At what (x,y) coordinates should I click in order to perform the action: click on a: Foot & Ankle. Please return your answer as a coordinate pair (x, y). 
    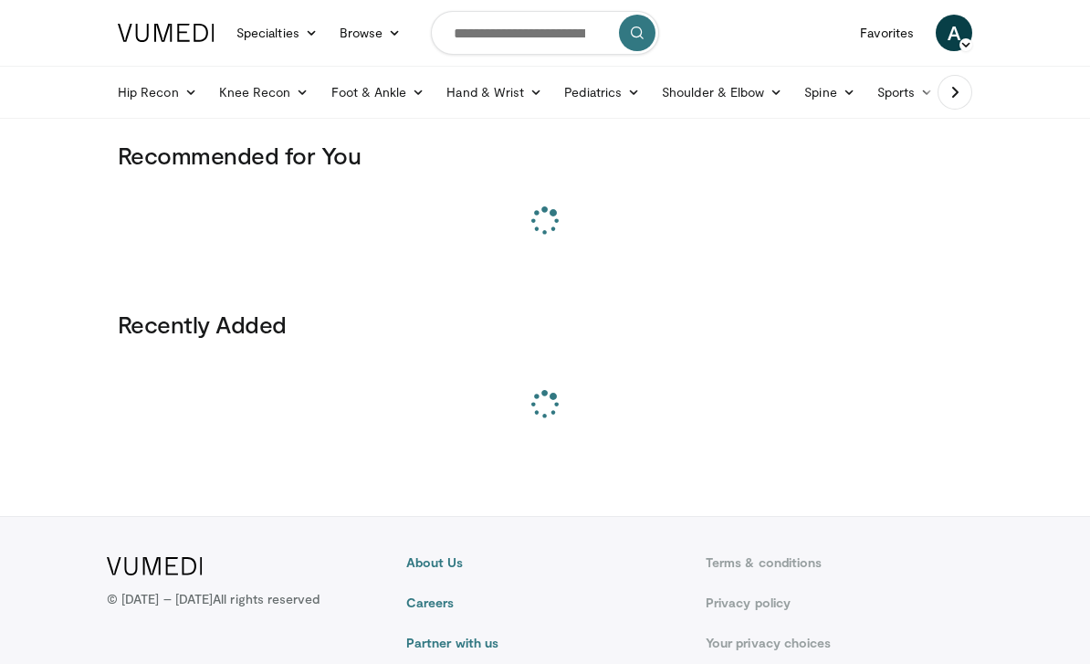
    Looking at the image, I should click on (378, 92).